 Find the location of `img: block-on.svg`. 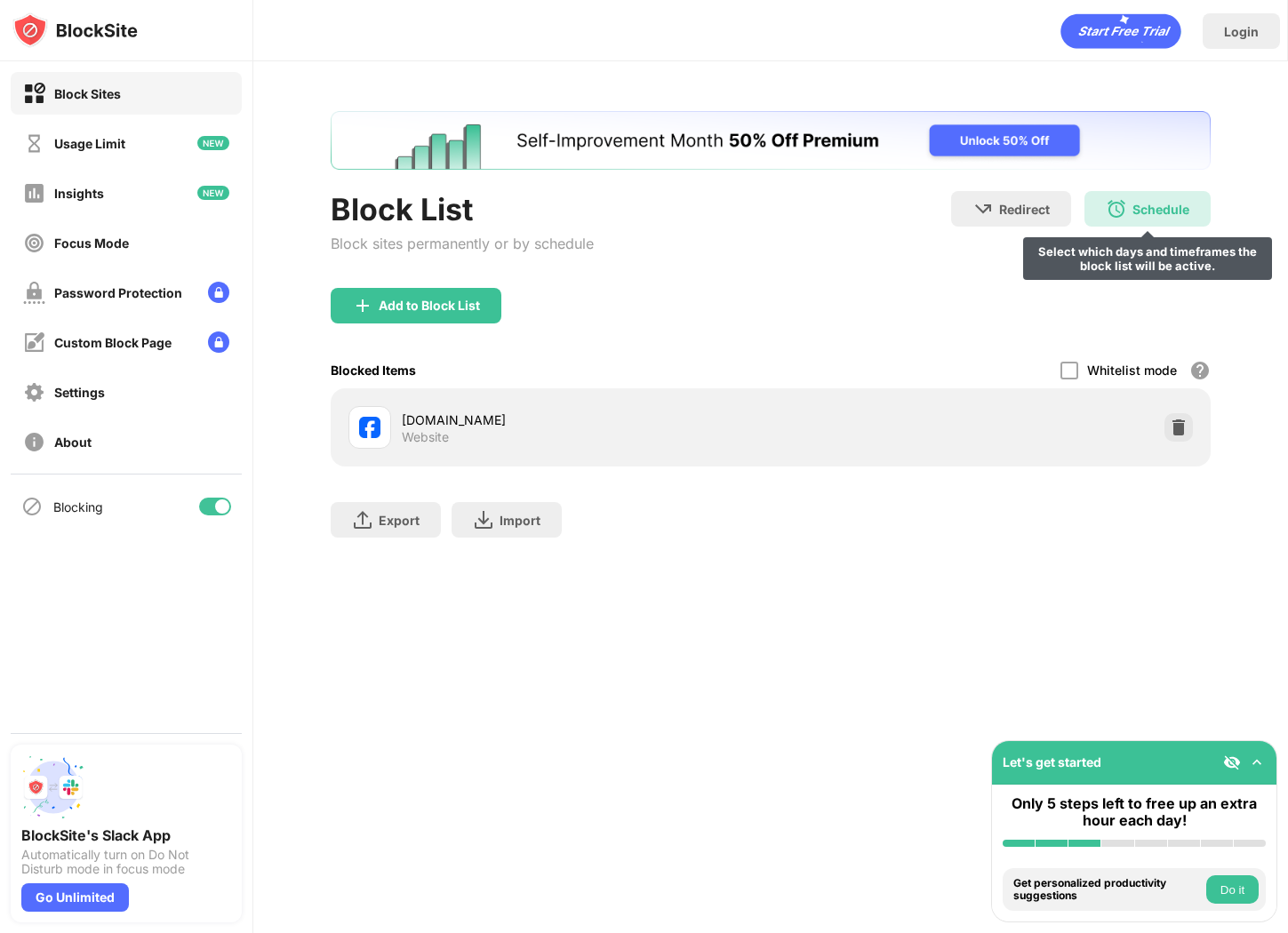

img: block-on.svg is located at coordinates (34, 94).